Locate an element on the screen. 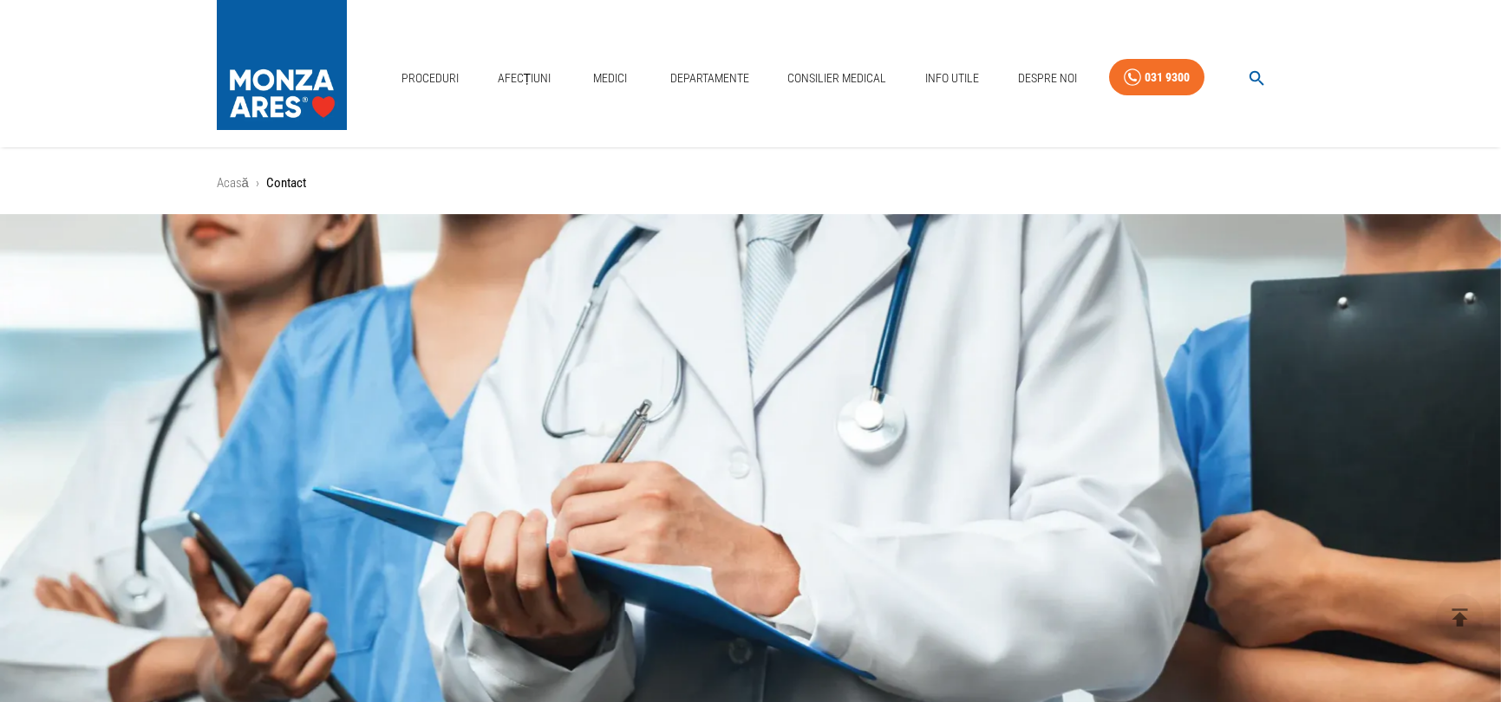  a: Afecțiuni is located at coordinates (525, 78).